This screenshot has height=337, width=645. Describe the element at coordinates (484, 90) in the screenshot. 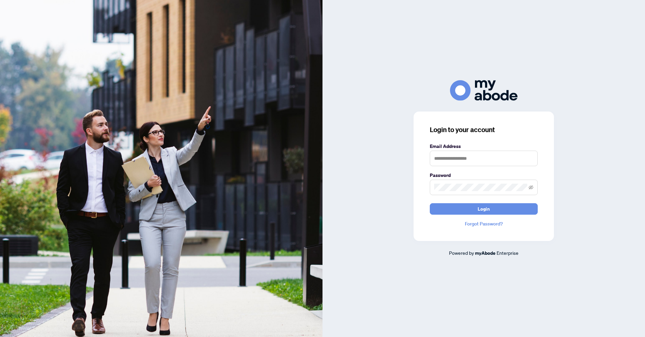

I see `img: ma-logo` at that location.